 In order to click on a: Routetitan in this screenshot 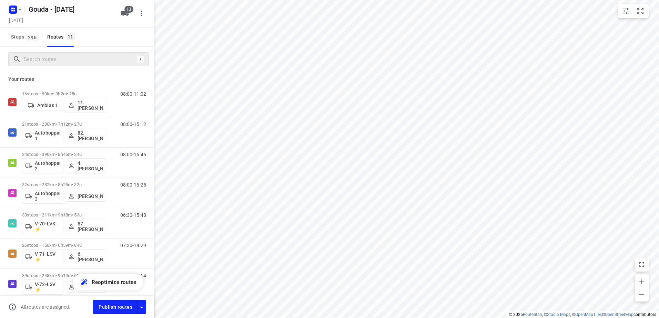, I will do `click(532, 315)`.